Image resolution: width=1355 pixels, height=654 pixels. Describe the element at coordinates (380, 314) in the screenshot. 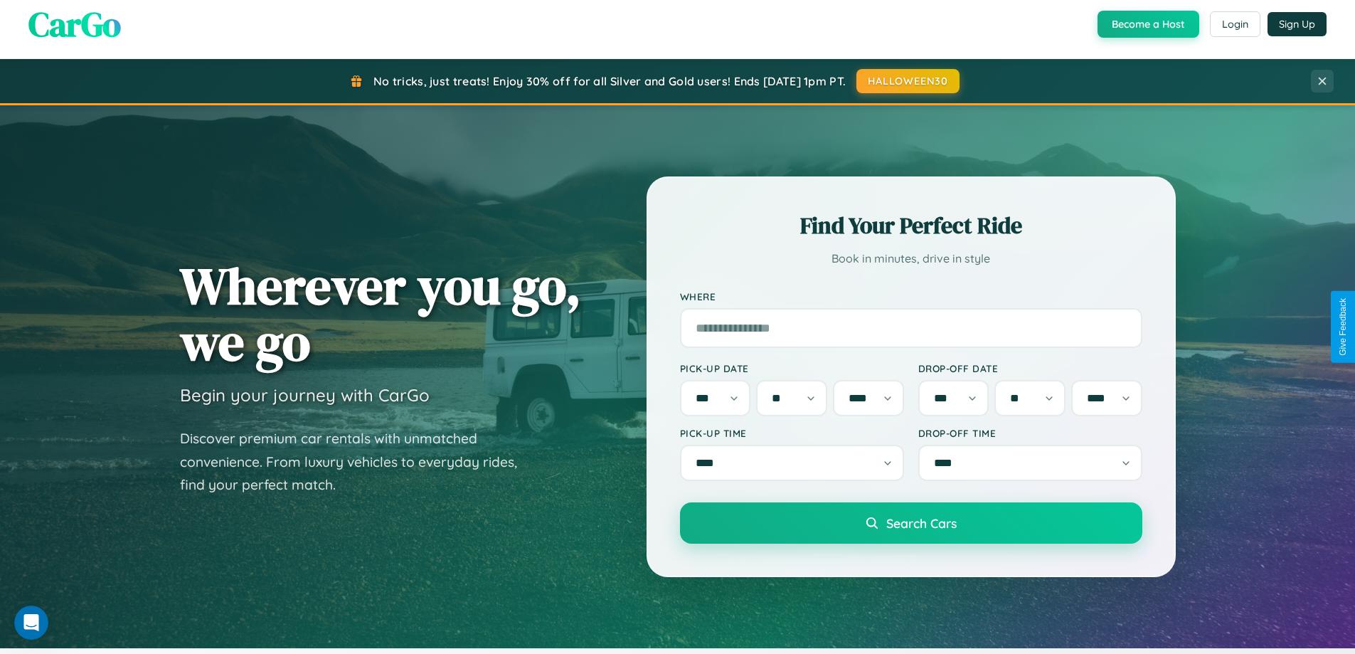

I see `h1: Wherever you go, we go` at that location.